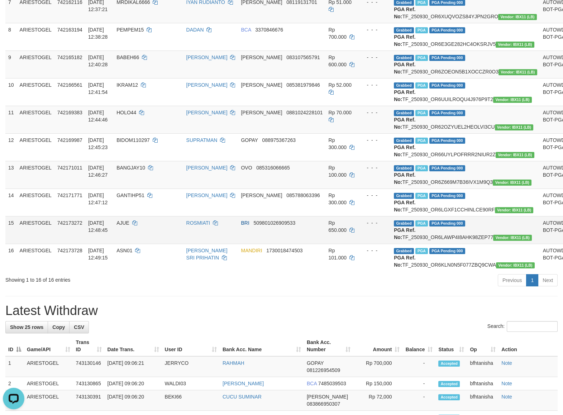 The width and height of the screenshot is (563, 415). I want to click on span: Copy 088975367263 to clipboard, so click(279, 140).